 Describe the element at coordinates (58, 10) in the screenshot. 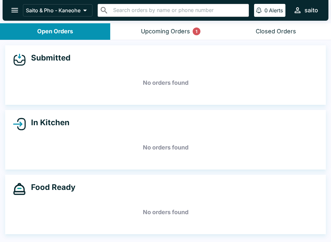

I see `button: Saito & Pho - Kaneohe` at that location.